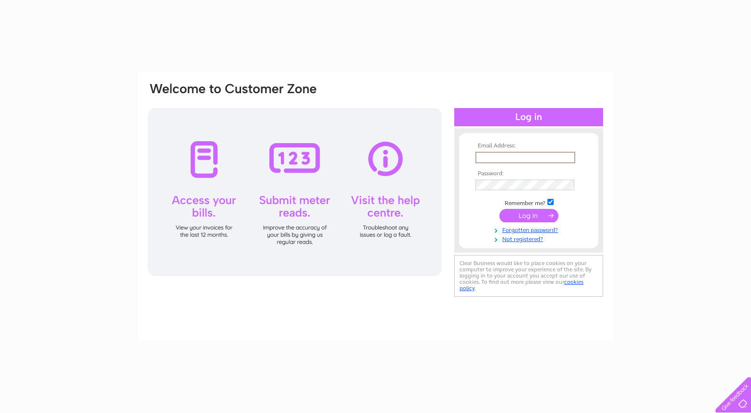 This screenshot has height=413, width=751. I want to click on a: Not registered?, so click(529, 238).